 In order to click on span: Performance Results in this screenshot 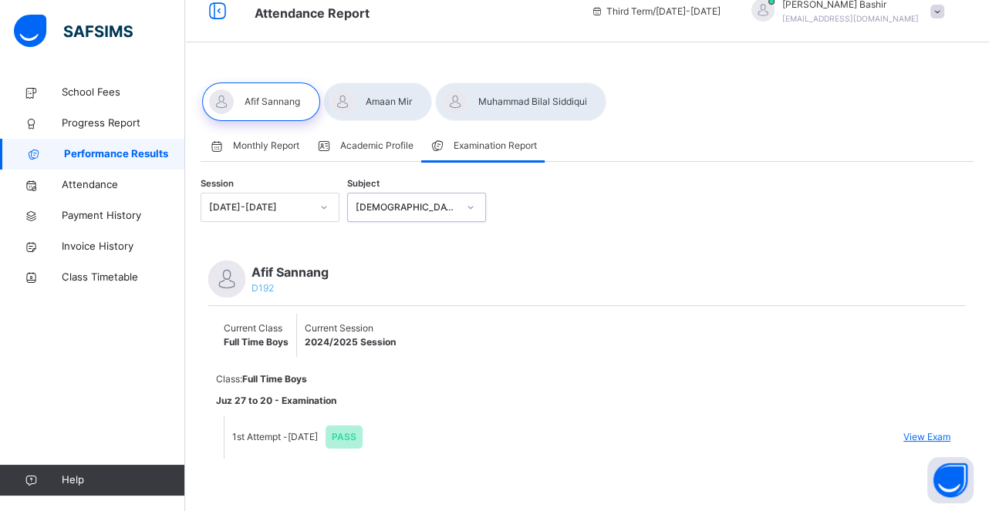, I will do `click(124, 154)`.